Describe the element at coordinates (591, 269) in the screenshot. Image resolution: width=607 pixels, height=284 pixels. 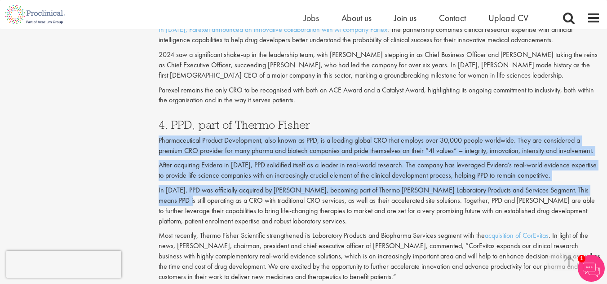
I see `img: Chatbot` at that location.